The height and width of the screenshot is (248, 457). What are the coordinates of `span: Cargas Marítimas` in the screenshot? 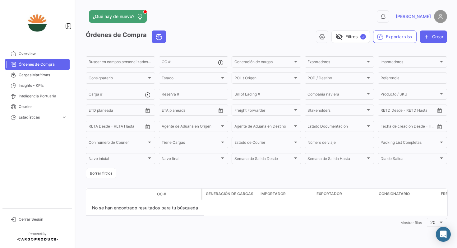 It's located at (43, 75).